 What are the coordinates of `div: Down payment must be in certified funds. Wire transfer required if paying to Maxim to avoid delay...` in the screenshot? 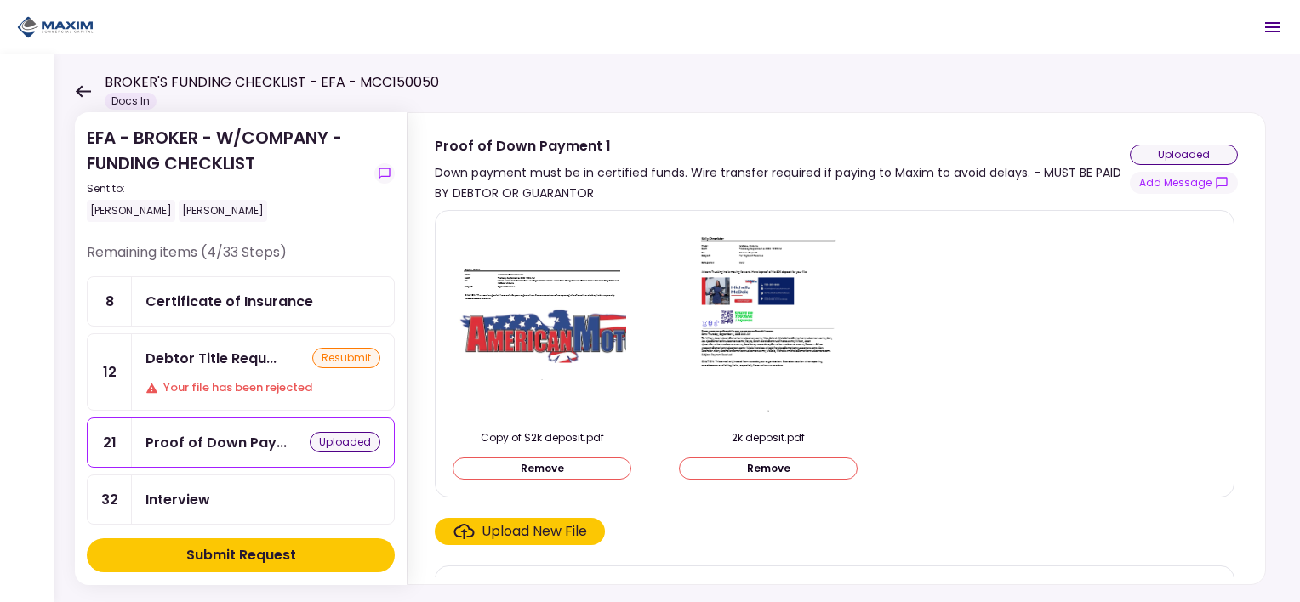 It's located at (782, 183).